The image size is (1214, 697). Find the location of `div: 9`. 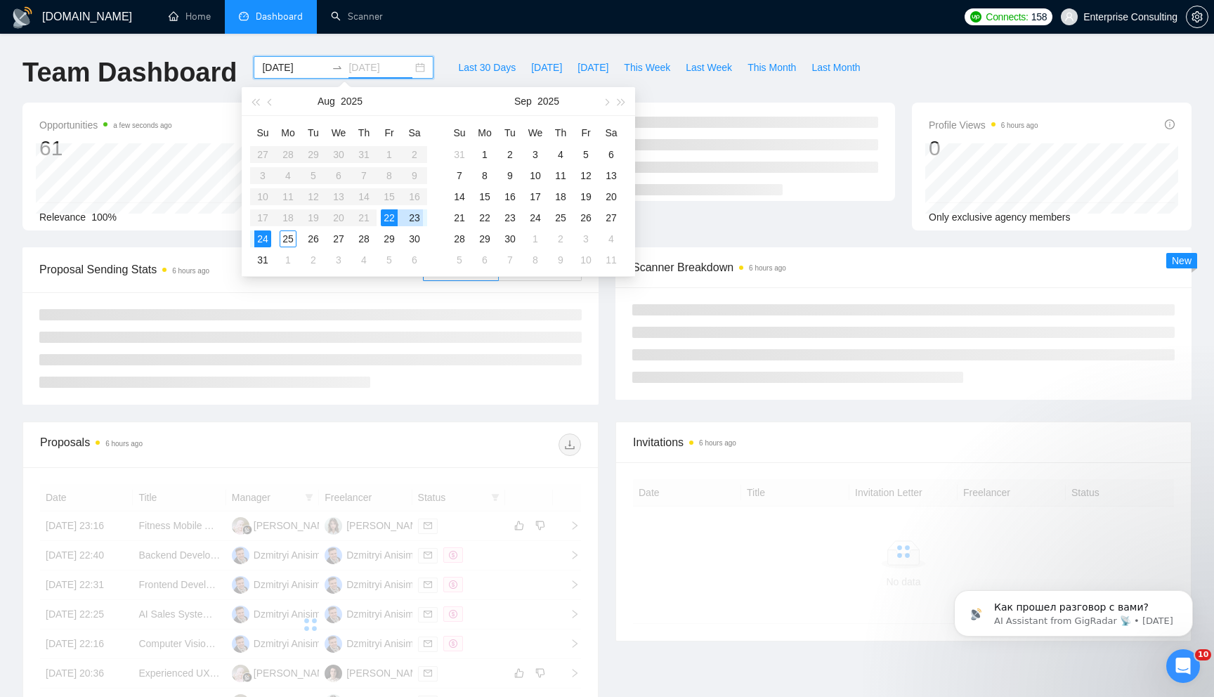

div: 9 is located at coordinates (560, 260).